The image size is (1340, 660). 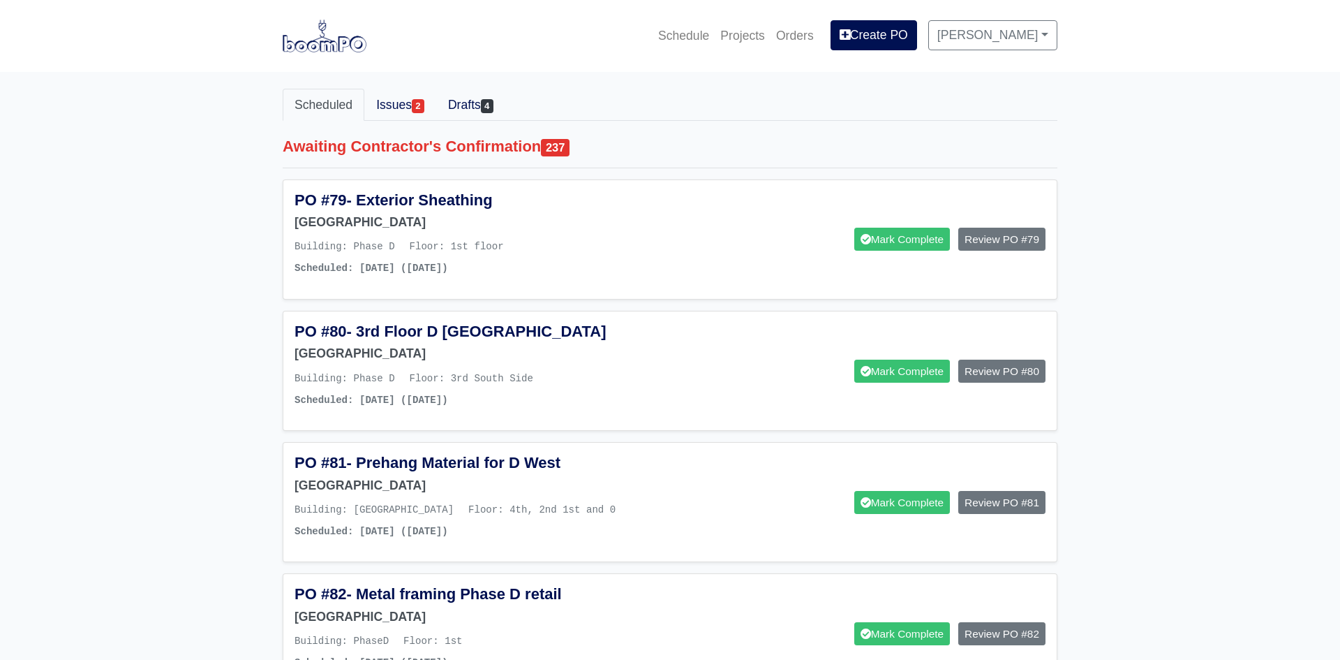 What do you see at coordinates (433, 641) in the screenshot?
I see `span: Floor: 1st` at bounding box center [433, 641].